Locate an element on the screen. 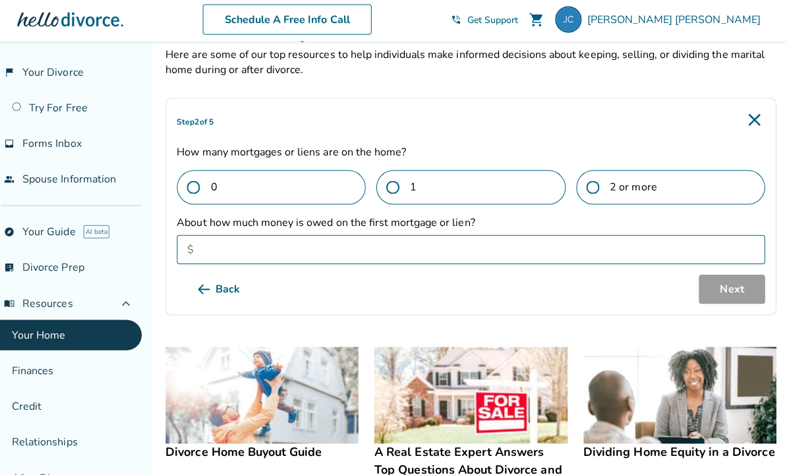 Image resolution: width=787 pixels, height=475 pixels. img: jacoker@verizon.net is located at coordinates (569, 22).